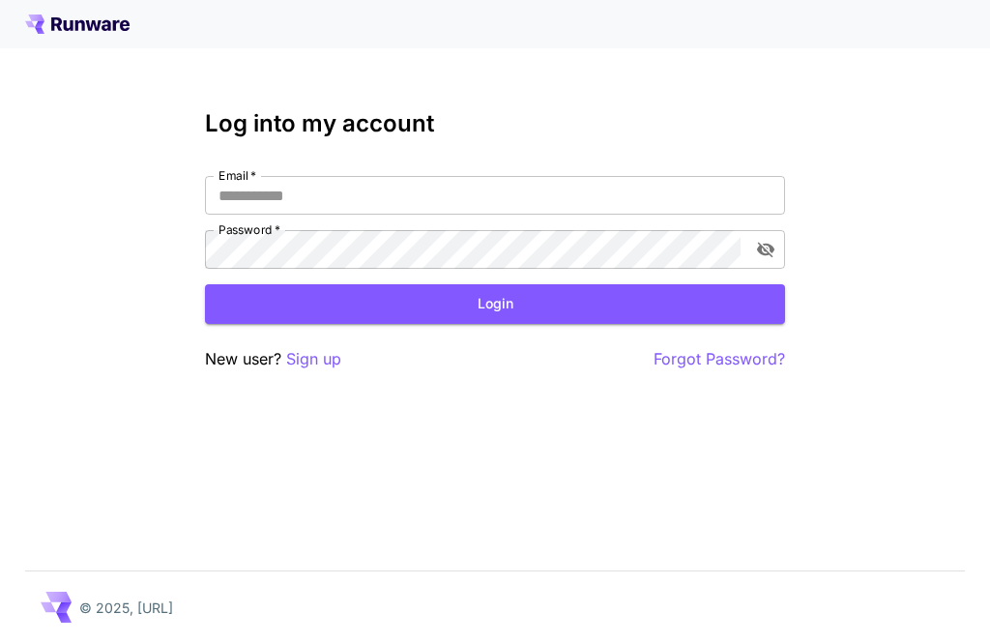 The height and width of the screenshot is (643, 990). What do you see at coordinates (766, 250) in the screenshot?
I see `button: toggle password visibility` at bounding box center [766, 250].